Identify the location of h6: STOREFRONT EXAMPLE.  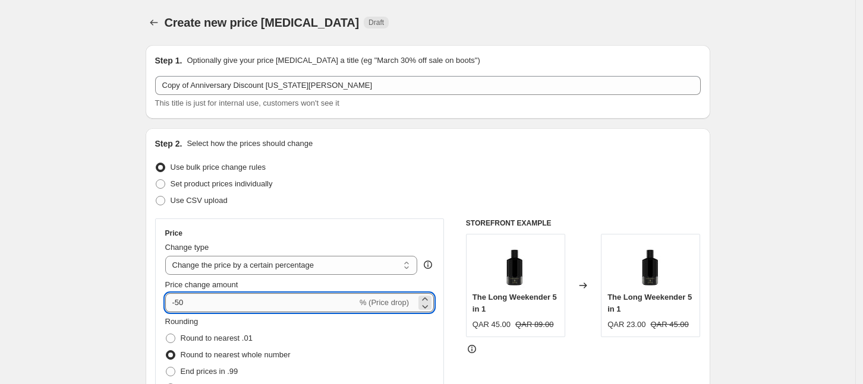
(583, 223).